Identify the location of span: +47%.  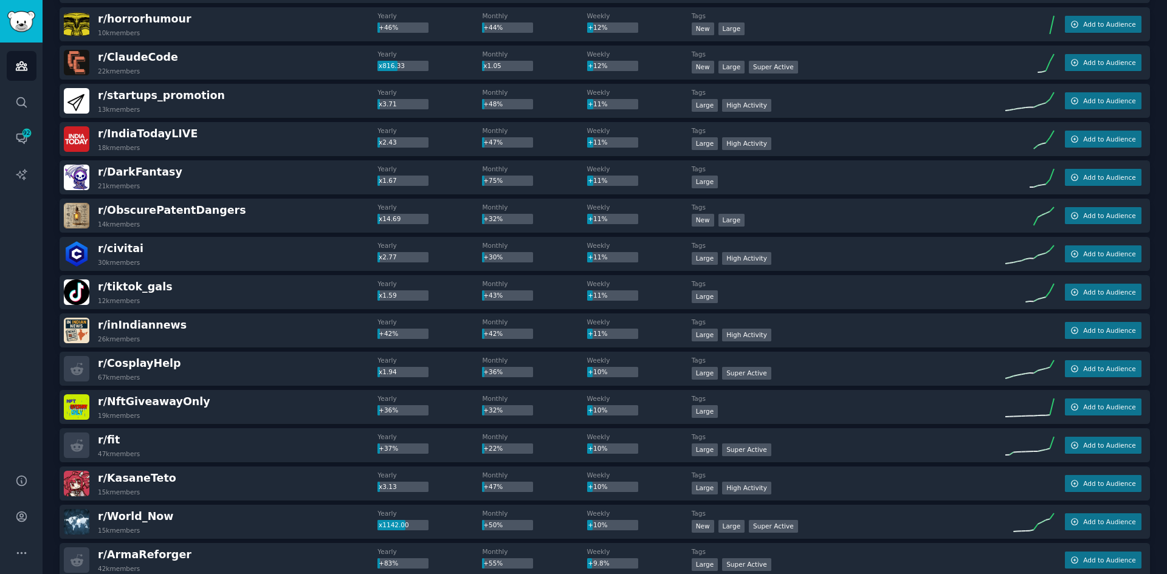
(493, 487).